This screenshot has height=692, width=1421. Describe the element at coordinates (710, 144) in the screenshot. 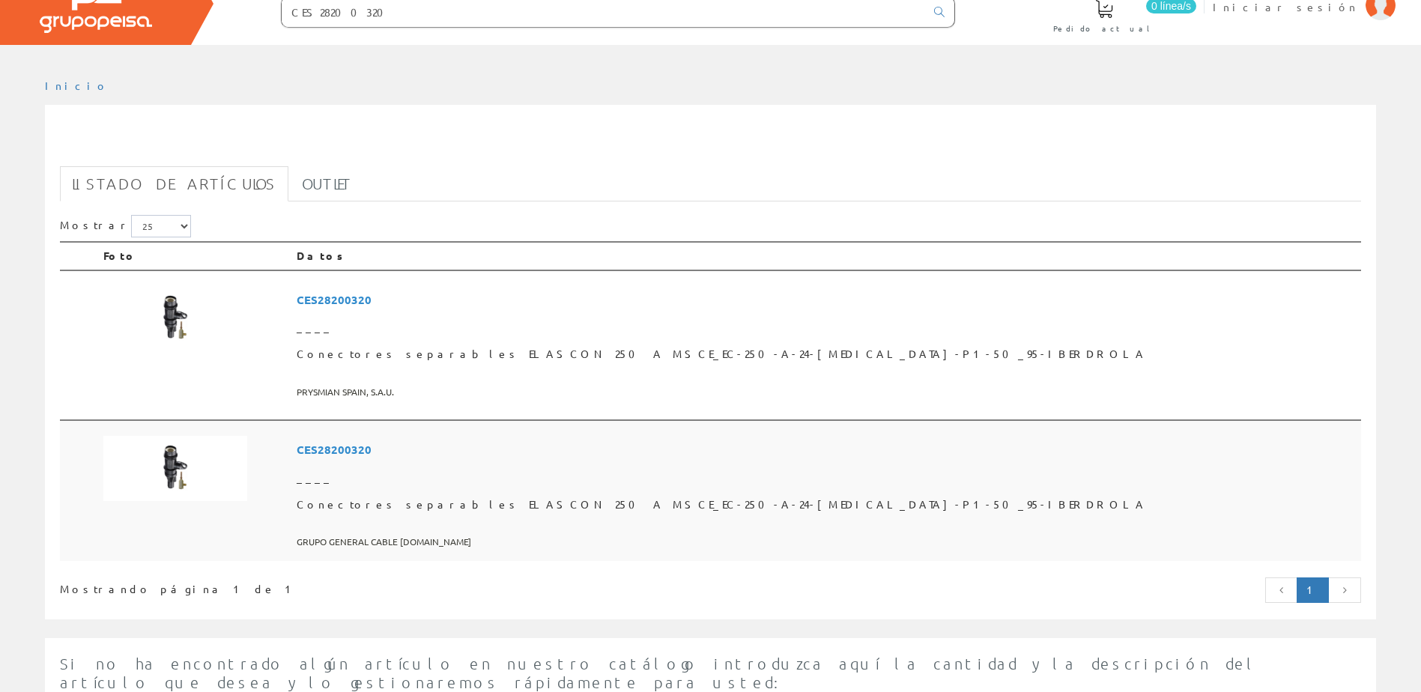

I see `h1: CES28200320` at that location.